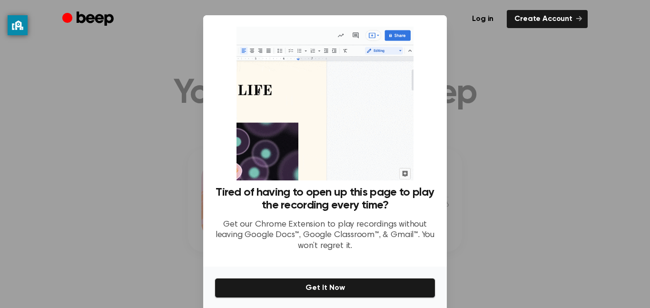 This screenshot has width=650, height=308. Describe the element at coordinates (324, 103) in the screenshot. I see `img: Beep extension in action` at that location.